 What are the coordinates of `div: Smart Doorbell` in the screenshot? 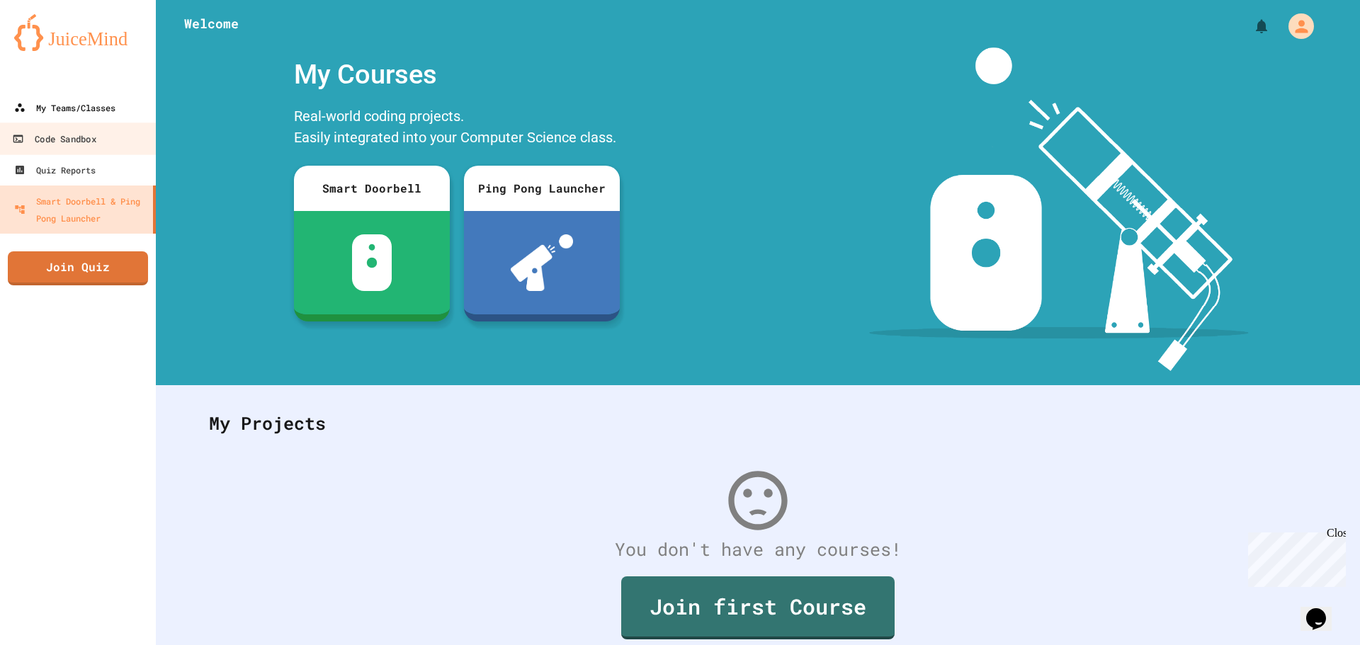 It's located at (372, 188).